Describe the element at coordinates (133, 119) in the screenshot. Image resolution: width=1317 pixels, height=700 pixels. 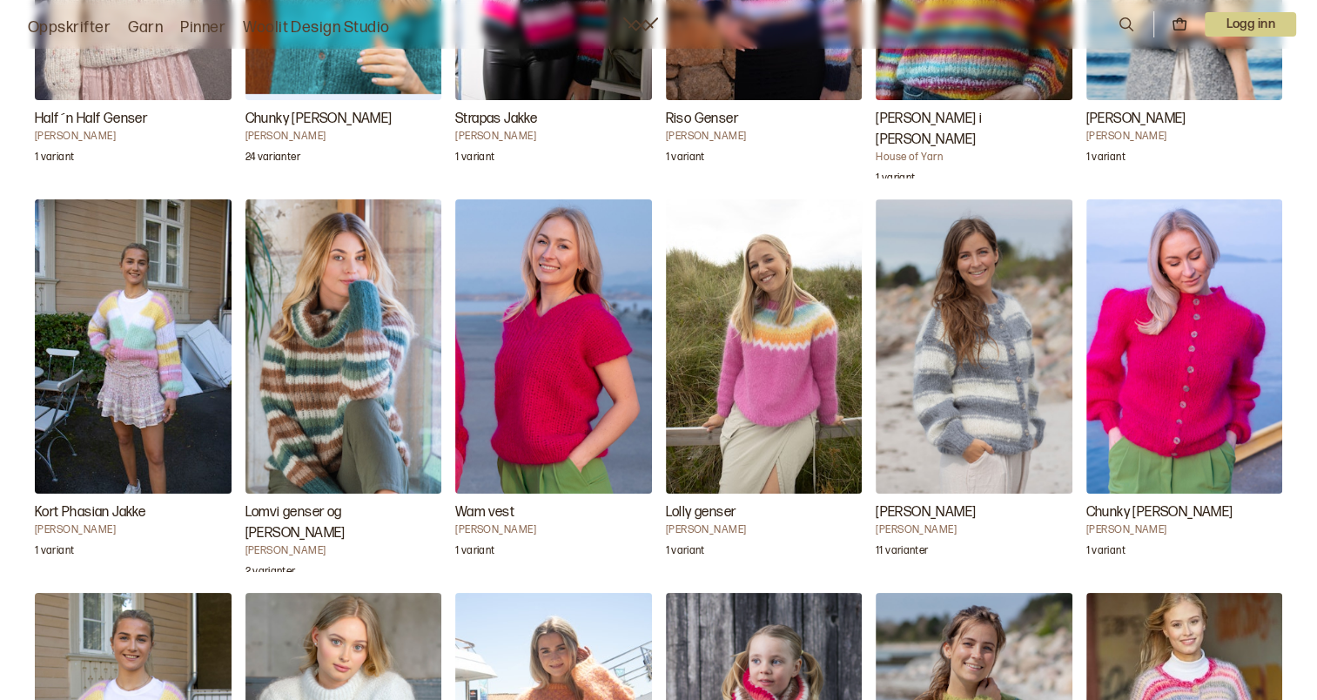
I see `h3: Half´n Half Genser` at that location.